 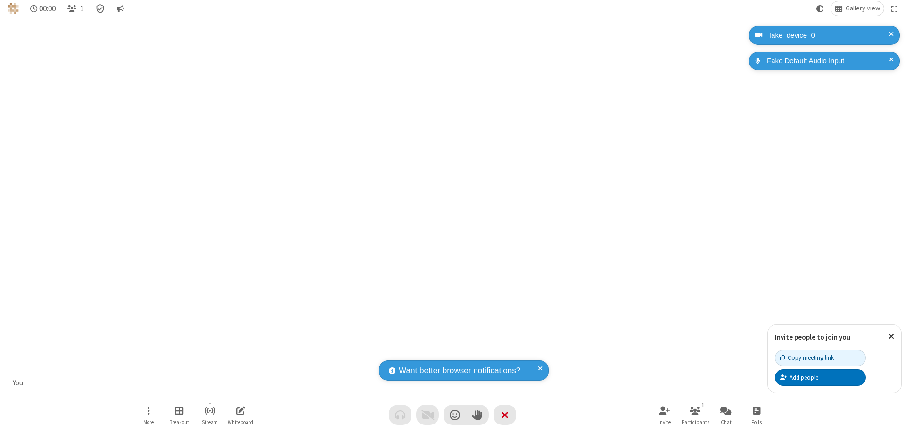 I want to click on button: Open poll, so click(x=757, y=414).